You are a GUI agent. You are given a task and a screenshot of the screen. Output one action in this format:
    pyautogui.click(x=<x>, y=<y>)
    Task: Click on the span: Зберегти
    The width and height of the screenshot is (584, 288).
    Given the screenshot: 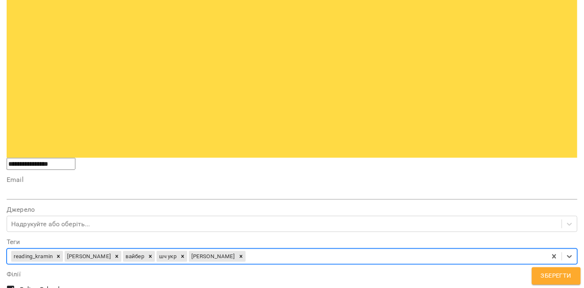 What is the action you would take?
    pyautogui.click(x=556, y=276)
    